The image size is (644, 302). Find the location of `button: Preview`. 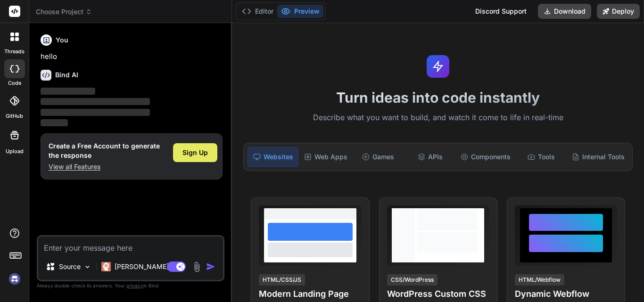

button: Preview is located at coordinates (301, 11).